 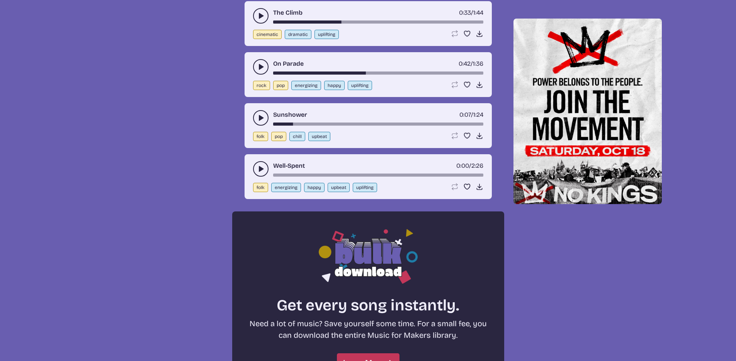 I want to click on h2: Get every song instantly., so click(x=368, y=305).